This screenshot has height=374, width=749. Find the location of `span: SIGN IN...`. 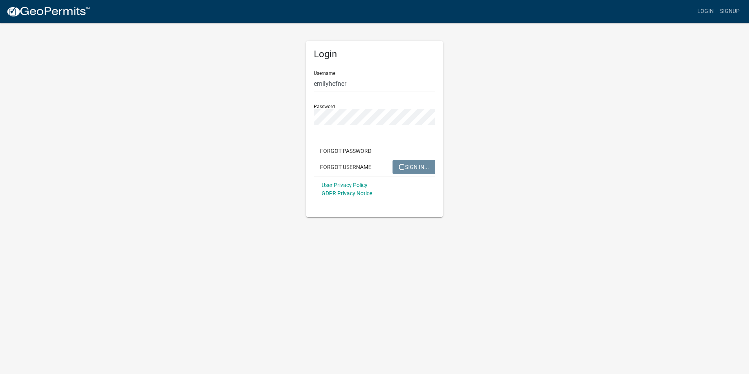

span: SIGN IN... is located at coordinates (414, 167).